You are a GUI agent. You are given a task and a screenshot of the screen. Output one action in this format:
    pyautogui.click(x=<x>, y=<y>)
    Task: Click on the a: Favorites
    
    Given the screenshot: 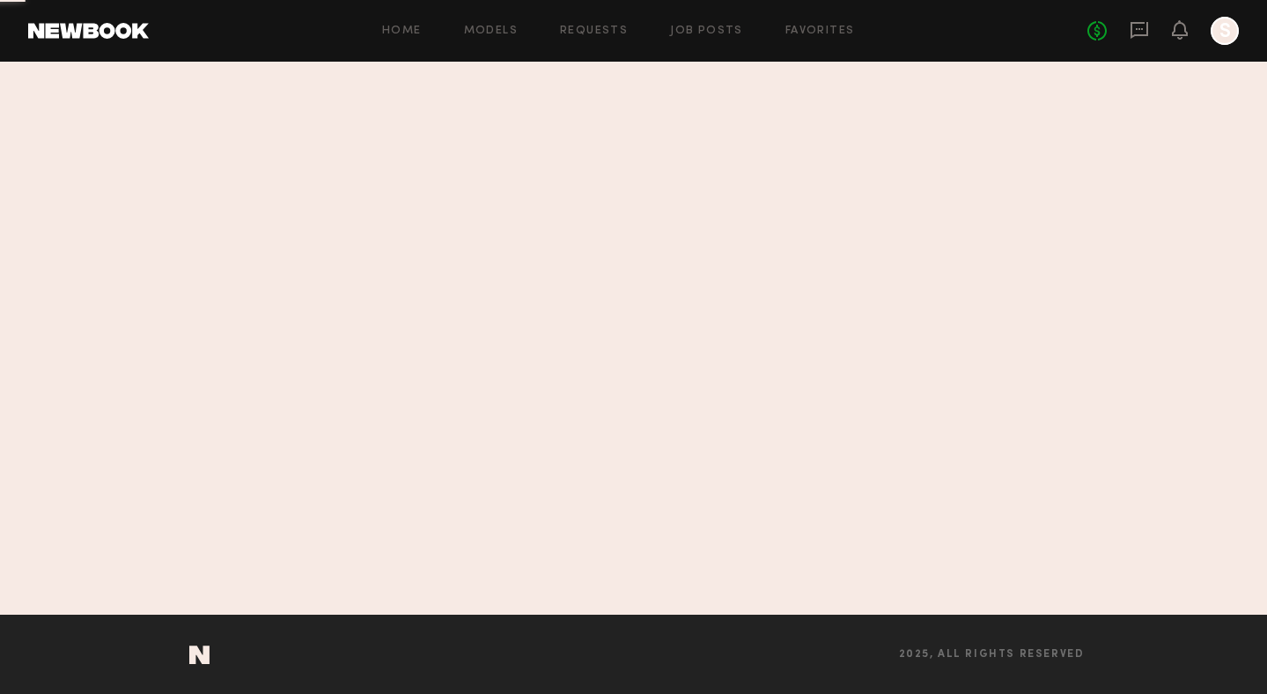 What is the action you would take?
    pyautogui.click(x=820, y=31)
    